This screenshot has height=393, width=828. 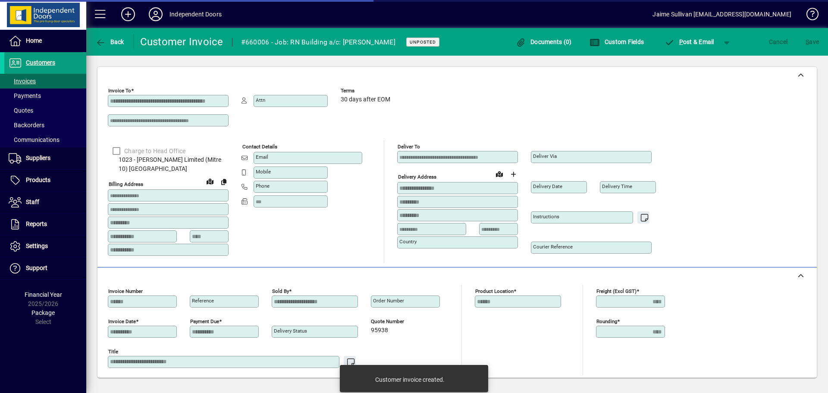 What do you see at coordinates (41, 63) in the screenshot?
I see `span: Customers` at bounding box center [41, 63].